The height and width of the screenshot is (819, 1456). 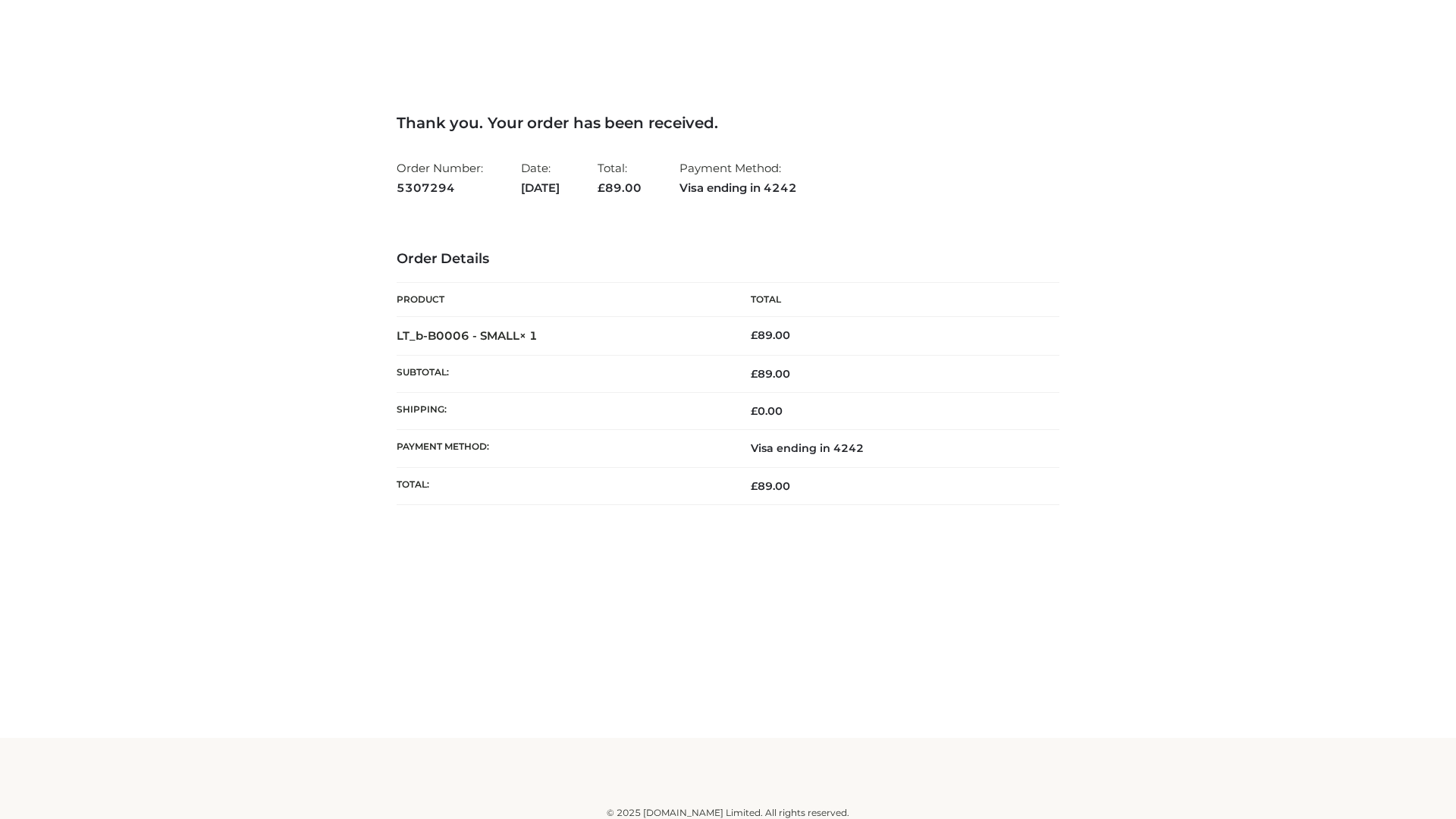 I want to click on strong: 5307294, so click(x=440, y=188).